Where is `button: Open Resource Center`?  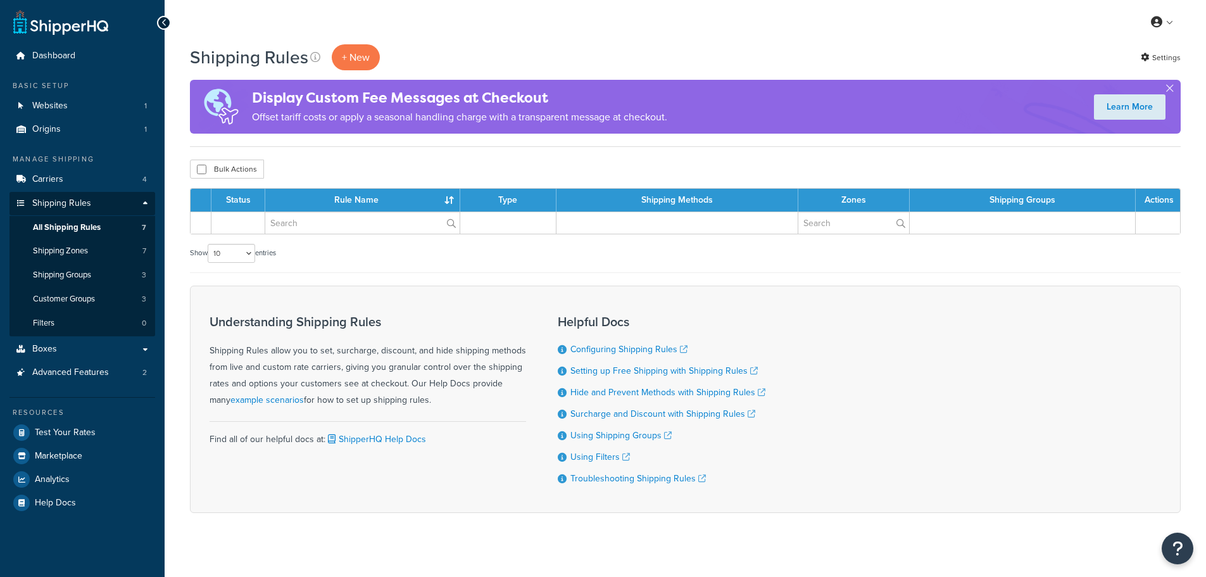
button: Open Resource Center is located at coordinates (1177, 548).